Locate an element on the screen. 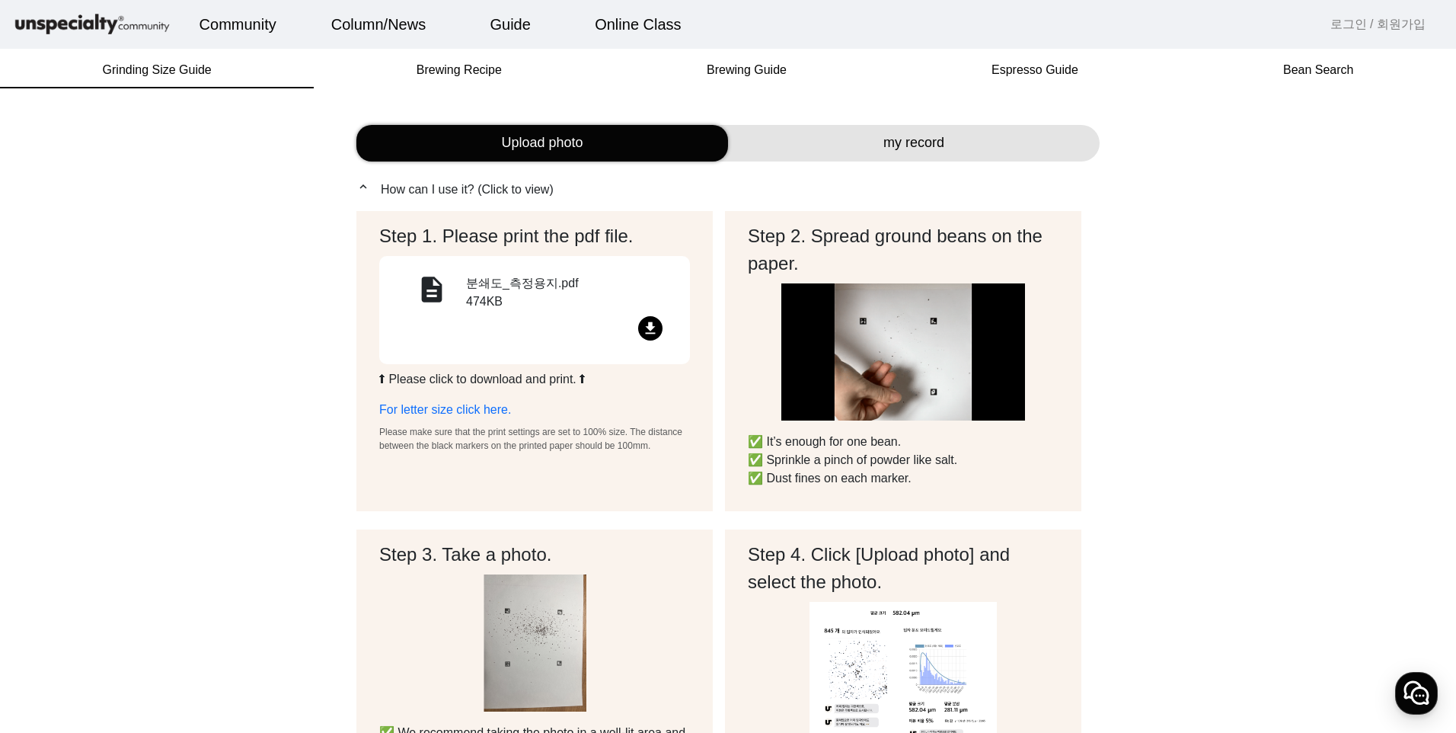 The image size is (1456, 733). span: 홈 is located at coordinates (53, 512).